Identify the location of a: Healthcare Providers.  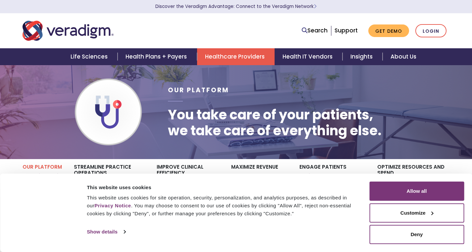
(236, 57).